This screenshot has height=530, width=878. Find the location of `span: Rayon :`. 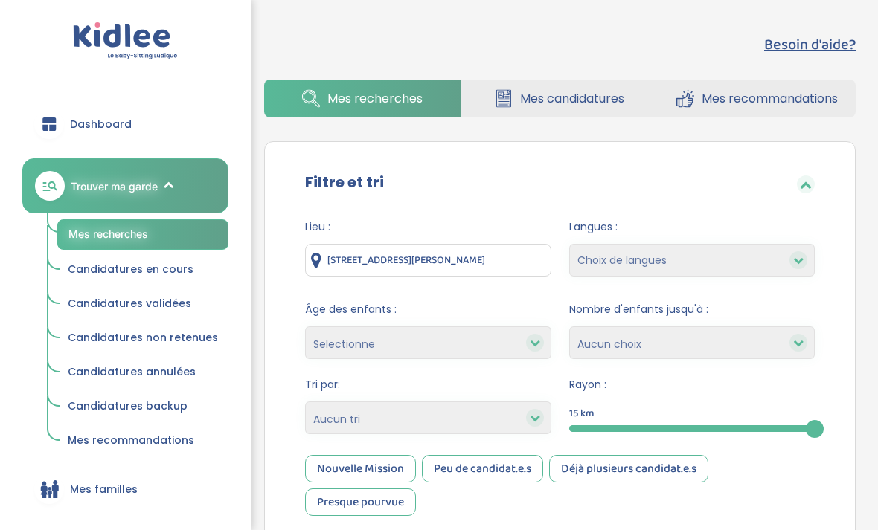

span: Rayon : is located at coordinates (692, 385).